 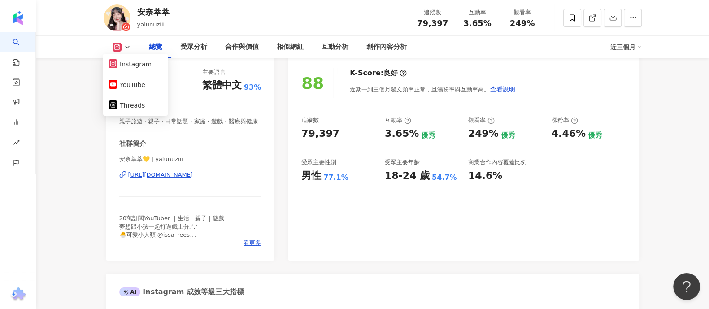 What do you see at coordinates (182, 292) in the screenshot?
I see `div: Instagram 成效等級三大指標` at bounding box center [182, 292].